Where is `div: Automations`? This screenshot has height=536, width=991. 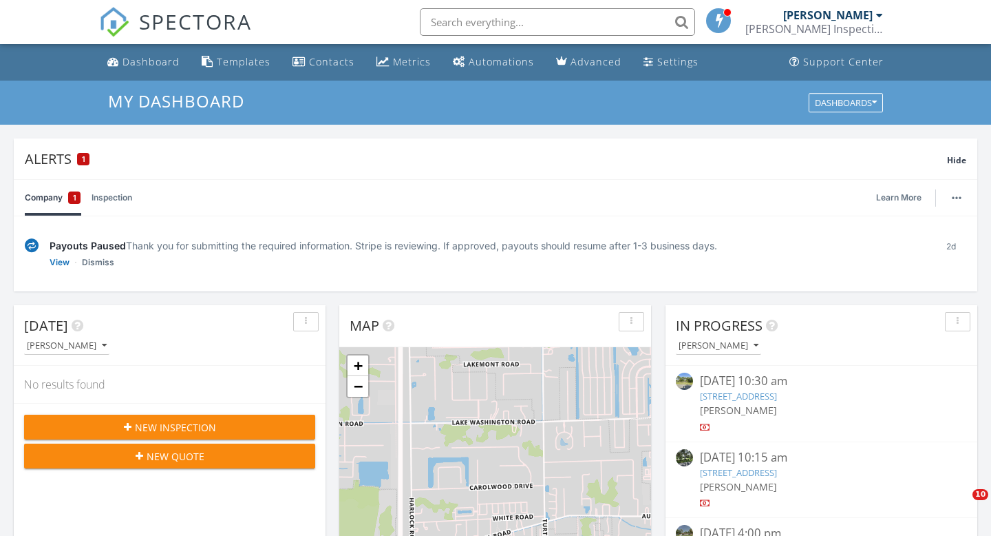
div: Automations is located at coordinates (501, 61).